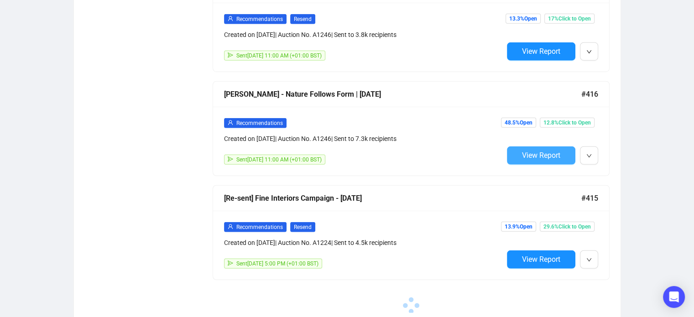 This screenshot has height=317, width=694. I want to click on span: #415, so click(590, 198).